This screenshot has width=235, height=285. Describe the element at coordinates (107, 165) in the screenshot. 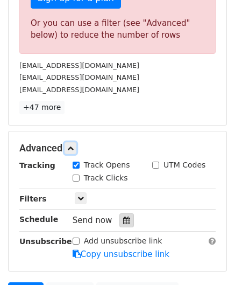

I see `label: Track Opens` at that location.